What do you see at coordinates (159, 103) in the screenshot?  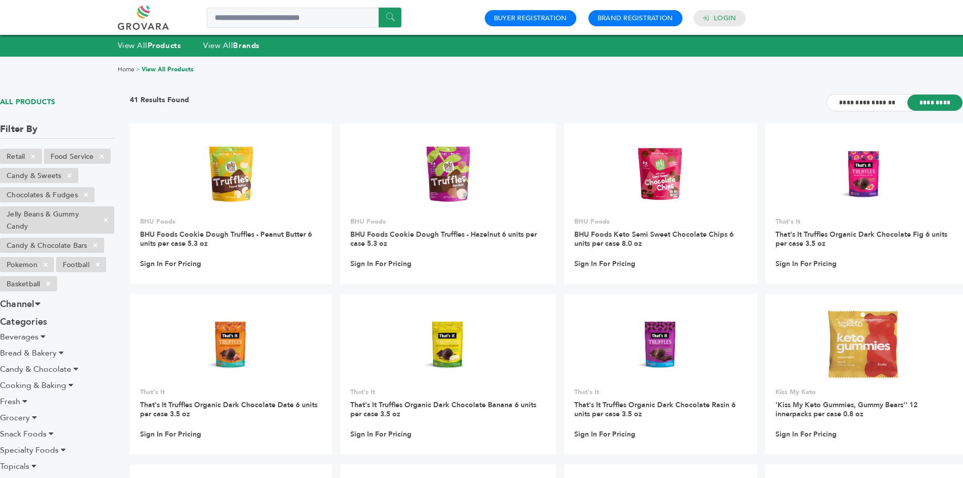 I see `h3: 41 Results Found` at bounding box center [159, 103].